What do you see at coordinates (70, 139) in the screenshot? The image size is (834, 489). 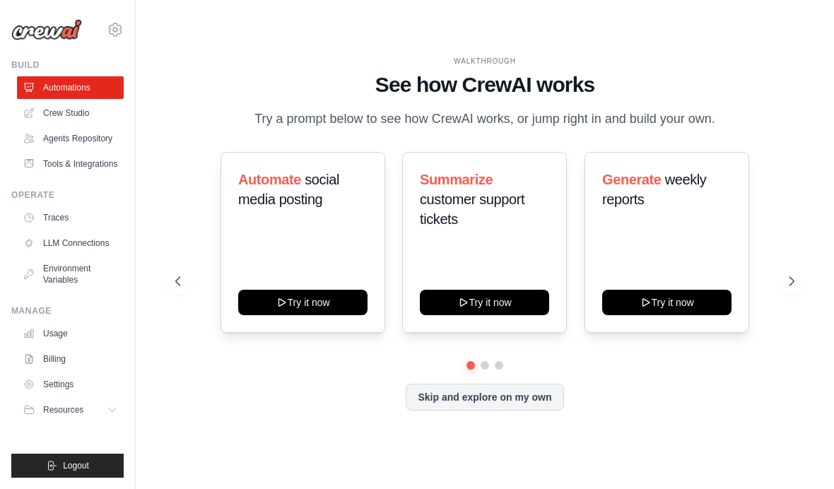 I see `a: Agents Repository` at bounding box center [70, 139].